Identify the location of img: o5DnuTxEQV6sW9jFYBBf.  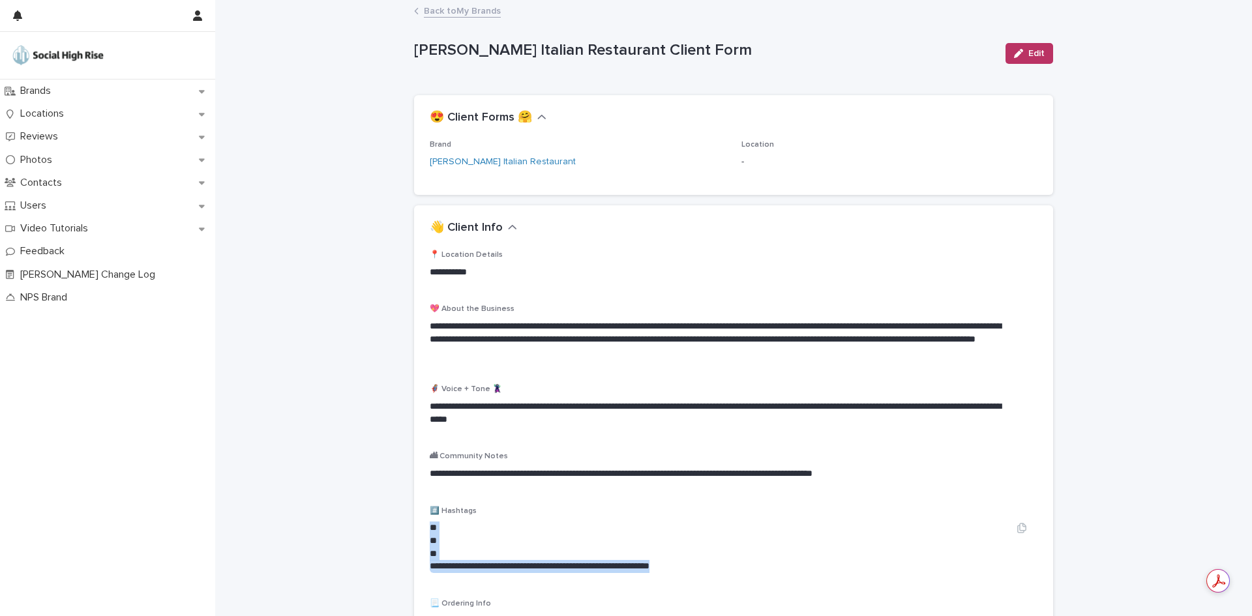
(58, 55).